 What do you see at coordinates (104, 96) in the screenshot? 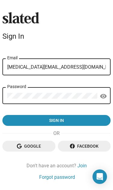
I see `button: Hide password` at bounding box center [104, 96].